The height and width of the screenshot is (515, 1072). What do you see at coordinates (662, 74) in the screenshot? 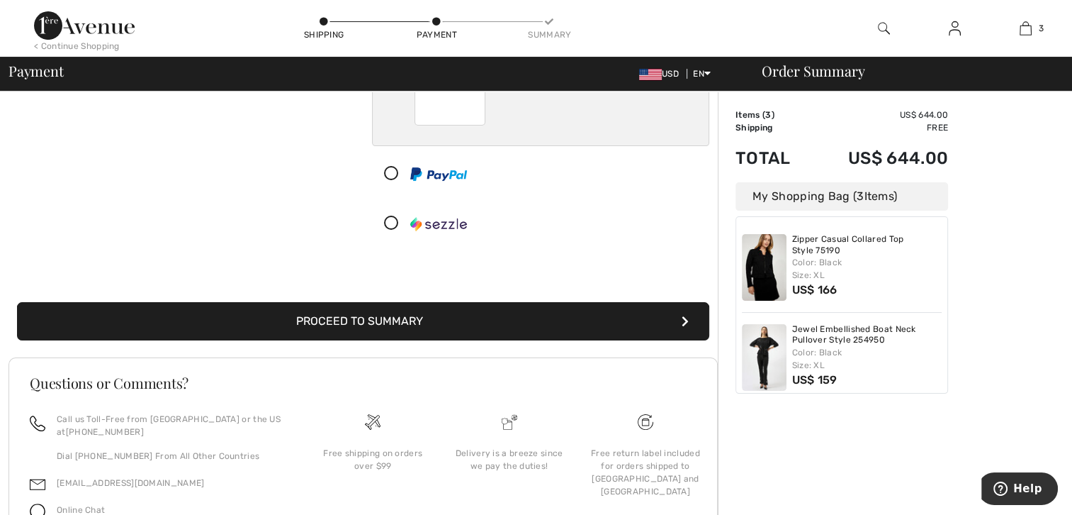
I see `span: USD` at bounding box center [662, 74].